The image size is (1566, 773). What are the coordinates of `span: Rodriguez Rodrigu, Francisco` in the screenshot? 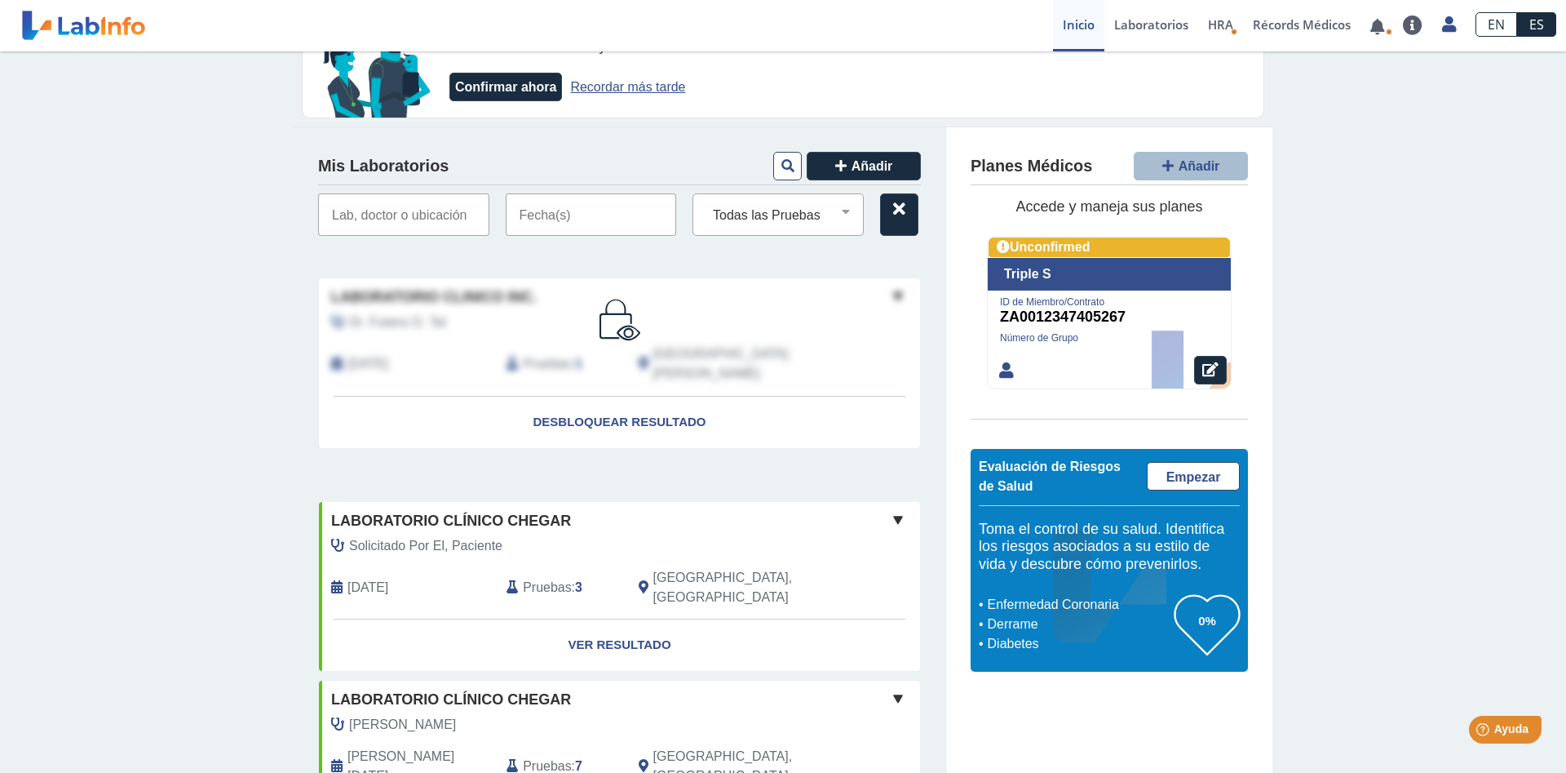 It's located at (402, 725).